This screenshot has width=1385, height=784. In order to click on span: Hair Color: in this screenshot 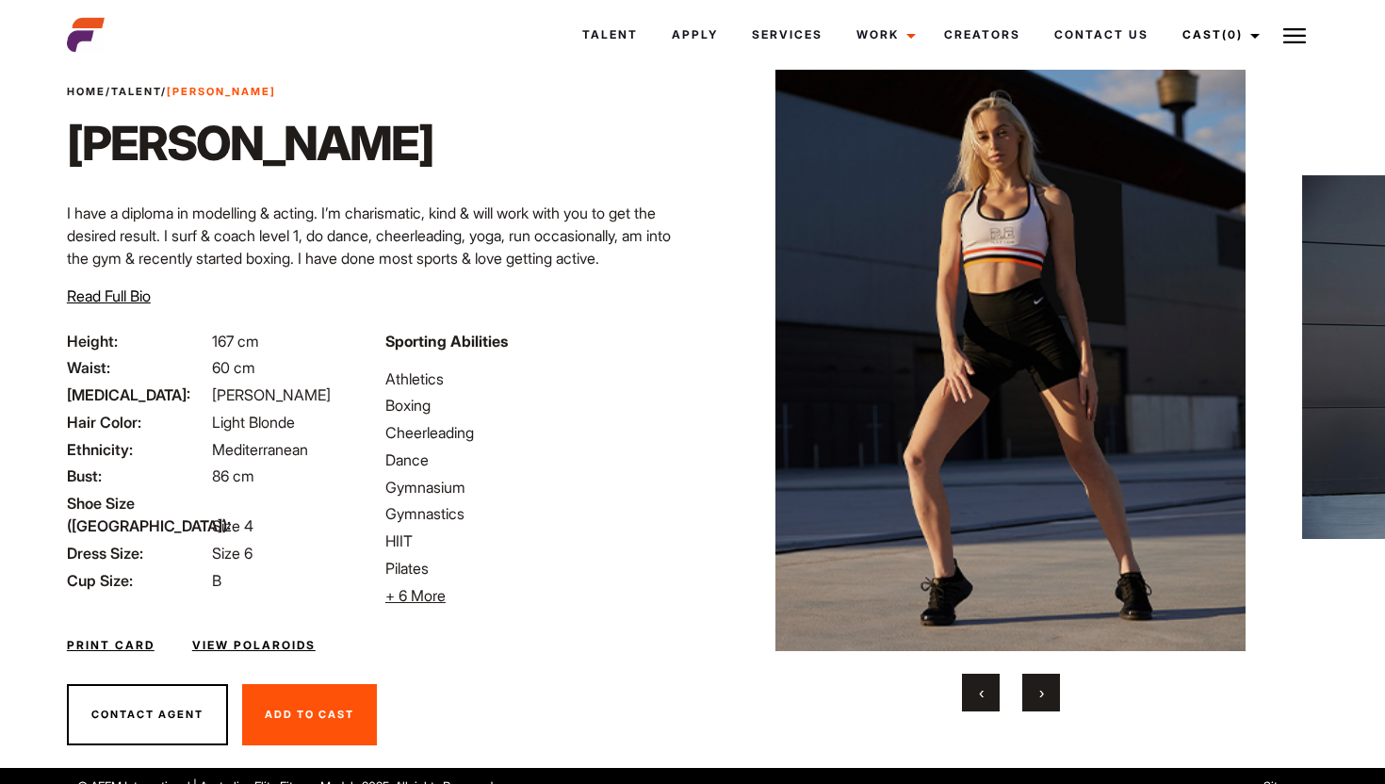, I will do `click(138, 422)`.